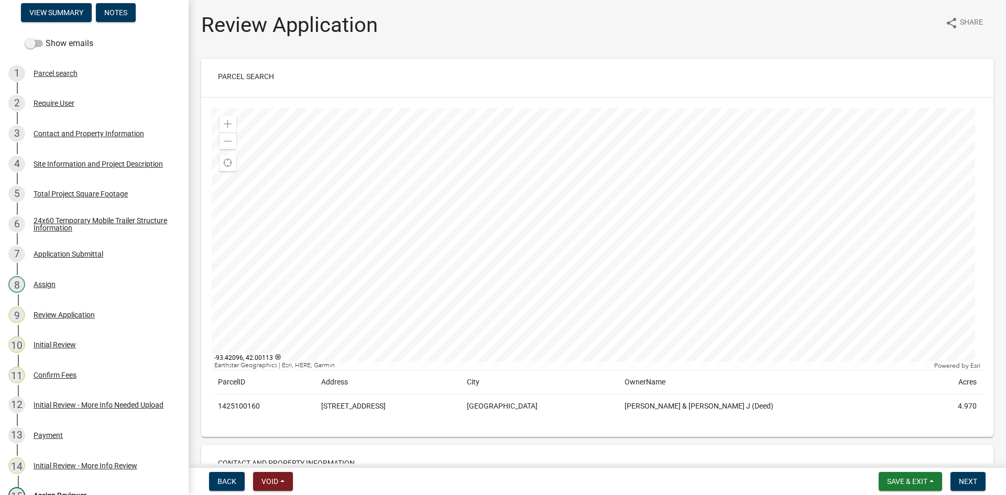 Image resolution: width=1006 pixels, height=495 pixels. Describe the element at coordinates (99, 405) in the screenshot. I see `div: Initial Review - More Info Needed Upload` at that location.